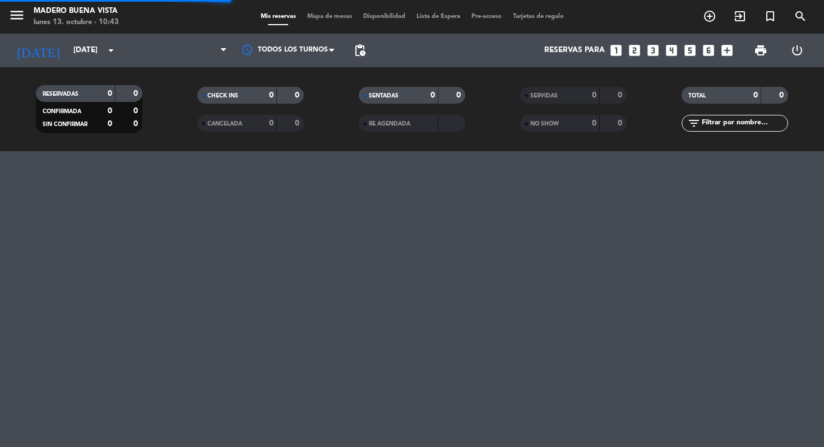  What do you see at coordinates (538, 16) in the screenshot?
I see `span: Tarjetas de regalo` at bounding box center [538, 16].